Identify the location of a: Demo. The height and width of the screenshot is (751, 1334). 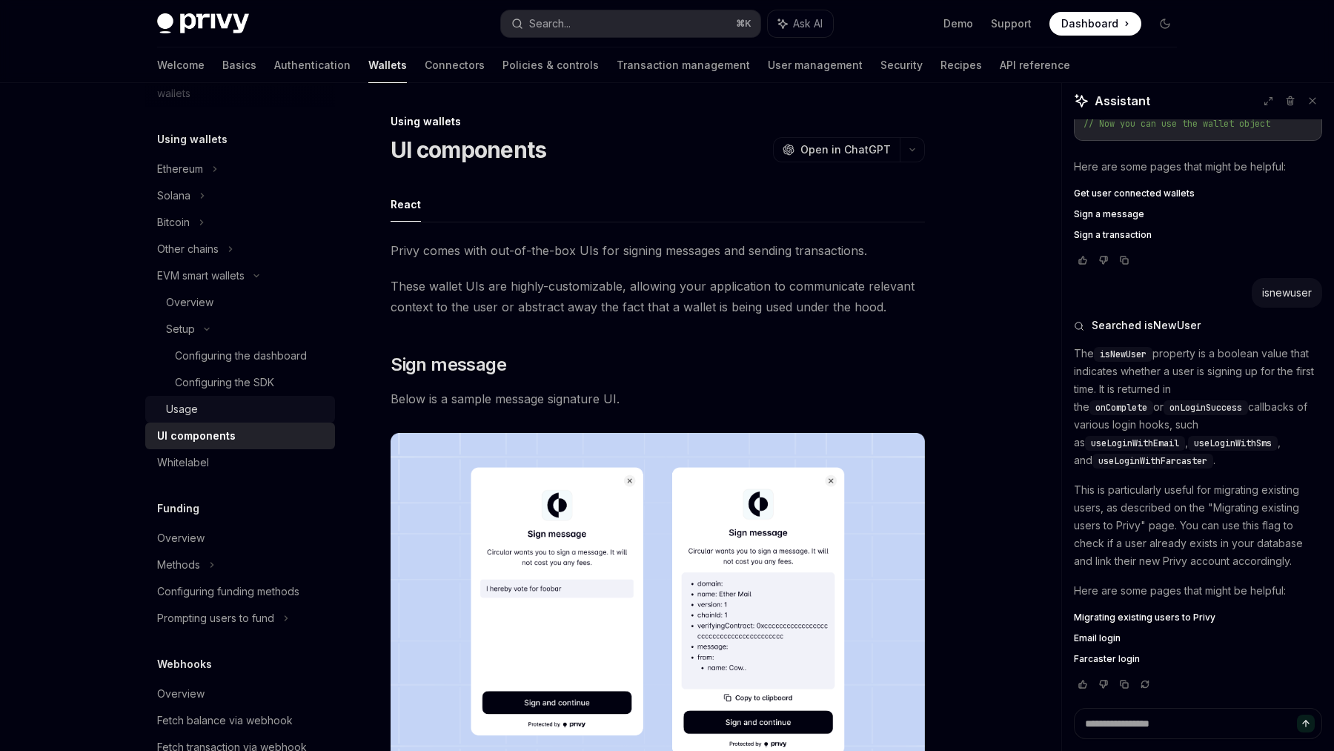
(958, 24).